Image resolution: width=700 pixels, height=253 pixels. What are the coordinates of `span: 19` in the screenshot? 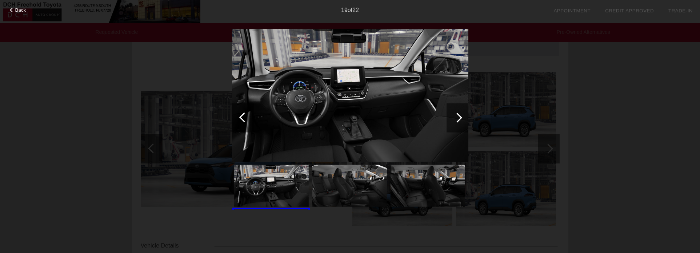 It's located at (344, 10).